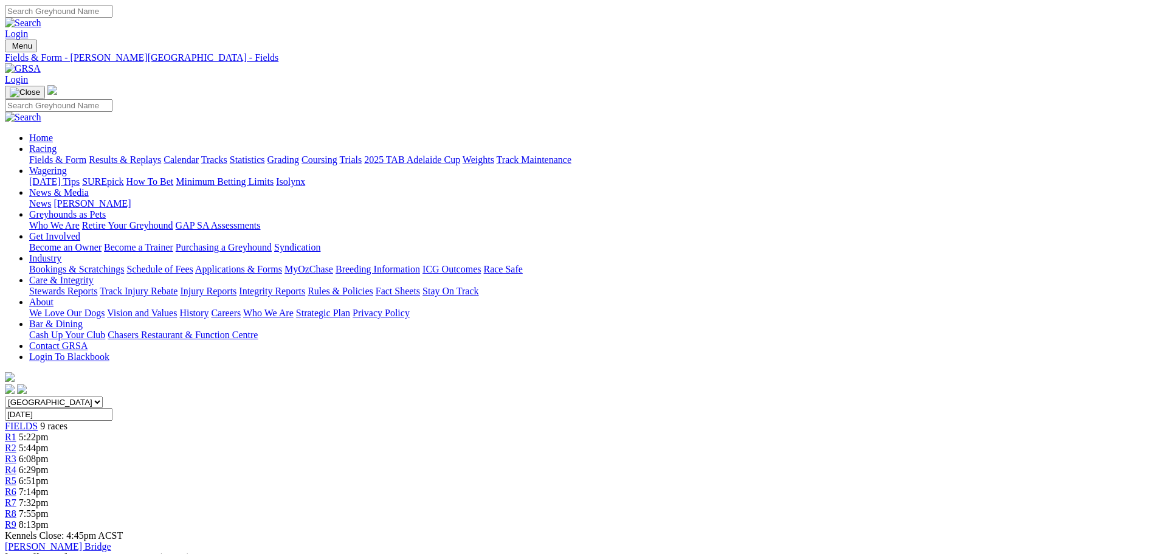  I want to click on span: 5:44pm, so click(33, 447).